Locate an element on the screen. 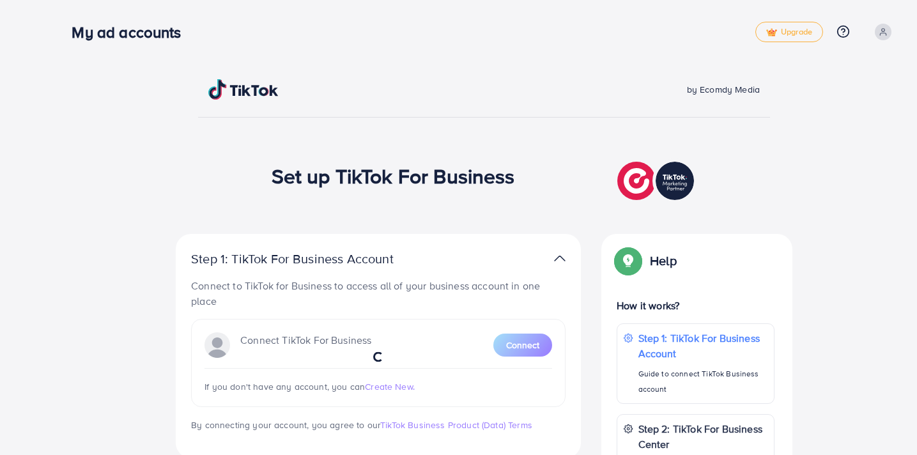 The image size is (917, 455). img: TikTok is located at coordinates (243, 89).